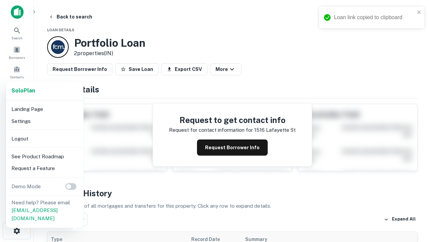  What do you see at coordinates (45, 139) in the screenshot?
I see `li: Logout` at bounding box center [45, 139].